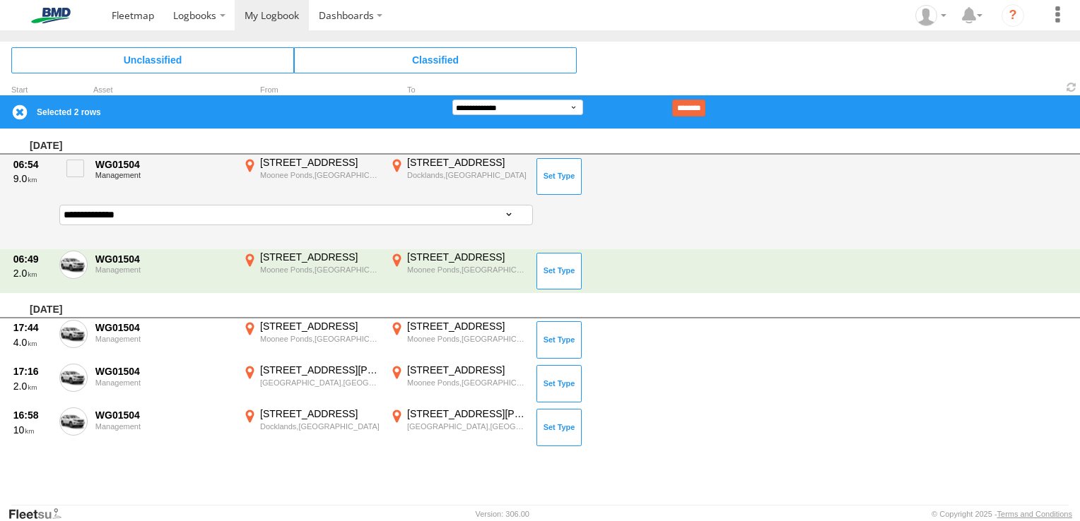 The height and width of the screenshot is (521, 1080). I want to click on div: To, so click(458, 90).